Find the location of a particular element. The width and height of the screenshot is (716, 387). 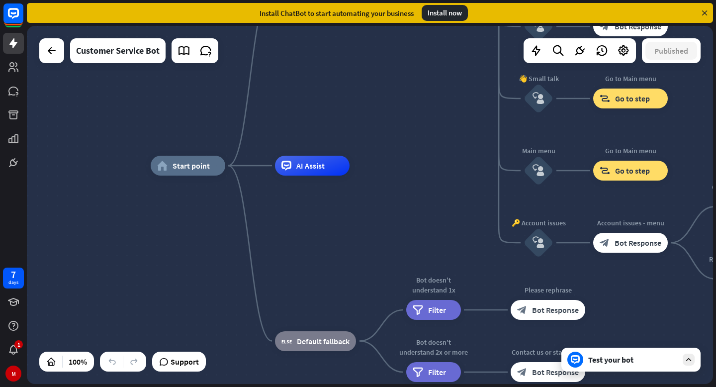

div: Main menu is located at coordinates (538, 151).